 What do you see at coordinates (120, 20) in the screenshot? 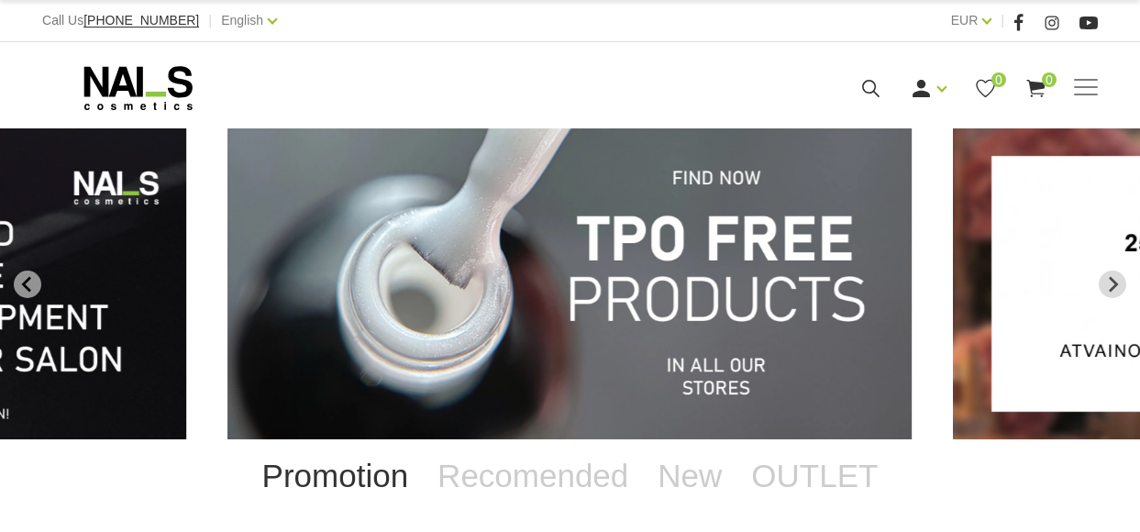
I see `div: Call Us` at bounding box center [120, 20].